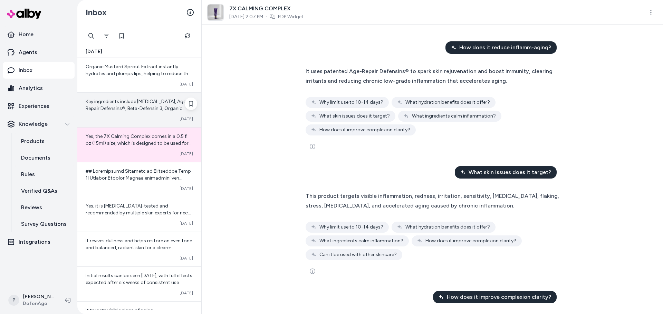 The height and width of the screenshot is (314, 663). Describe the element at coordinates (39, 70) in the screenshot. I see `a: Inbox` at that location.